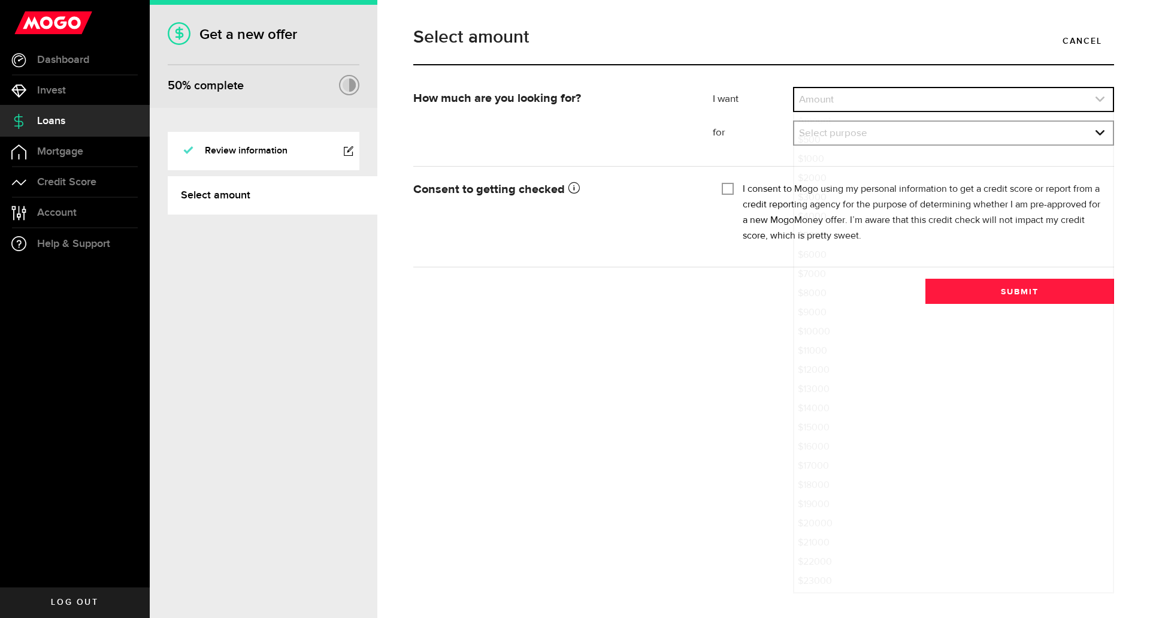 The height and width of the screenshot is (618, 1150). Describe the element at coordinates (954, 159) in the screenshot. I see `li: $1000` at that location.